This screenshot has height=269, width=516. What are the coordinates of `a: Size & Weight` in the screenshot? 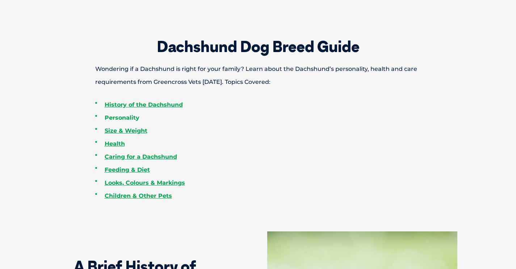 It's located at (126, 131).